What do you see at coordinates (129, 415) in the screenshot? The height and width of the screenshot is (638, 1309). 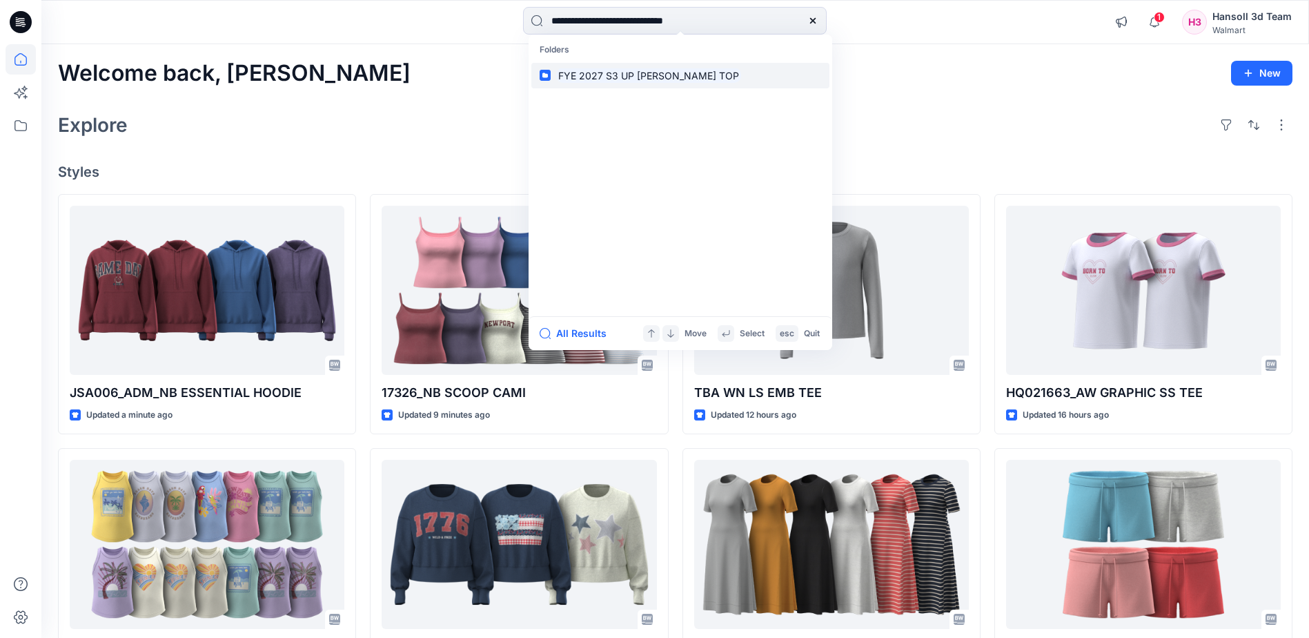 I see `p: Updated a minute ago` at bounding box center [129, 415].